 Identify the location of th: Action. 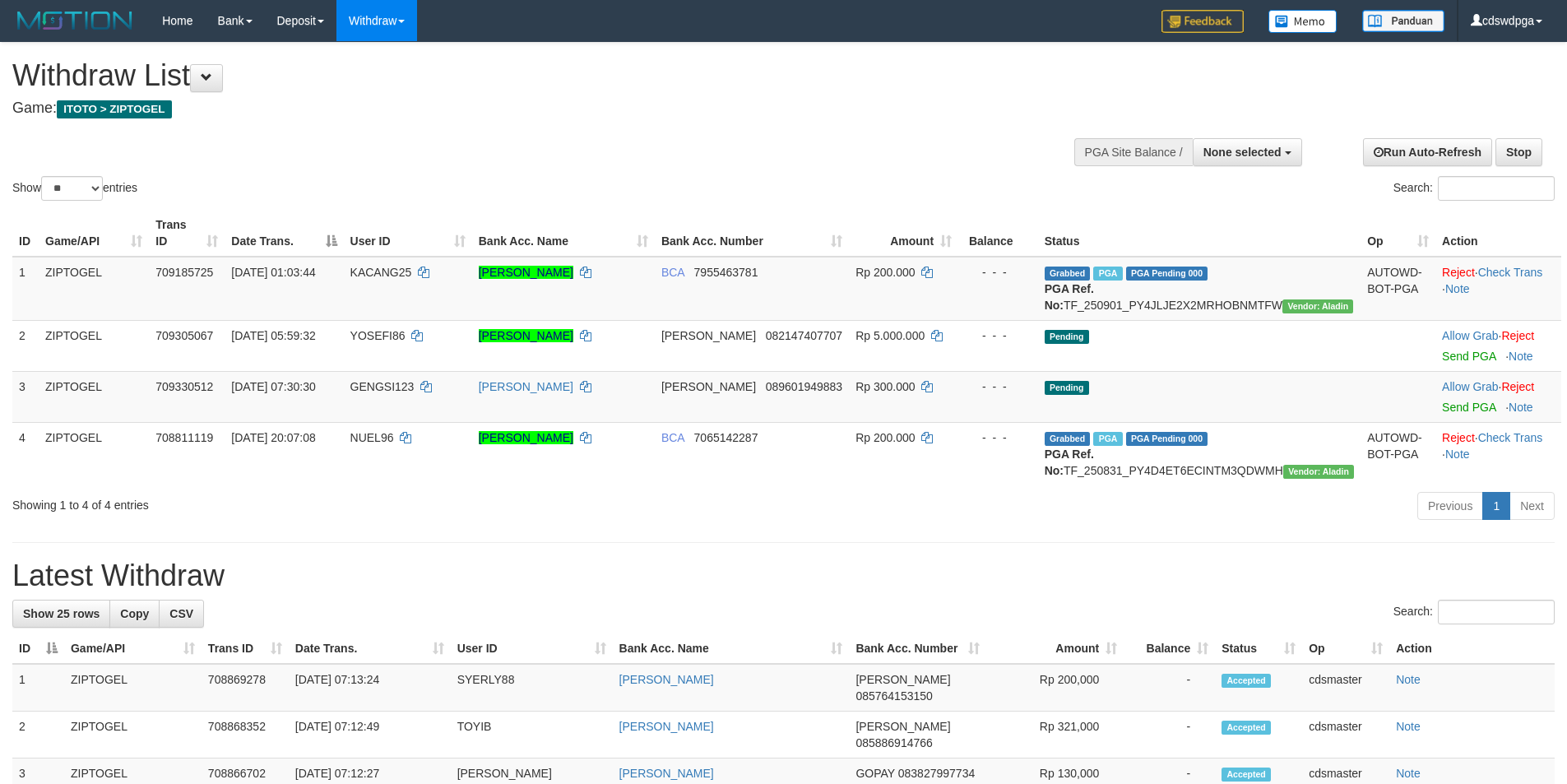
(1471, 648).